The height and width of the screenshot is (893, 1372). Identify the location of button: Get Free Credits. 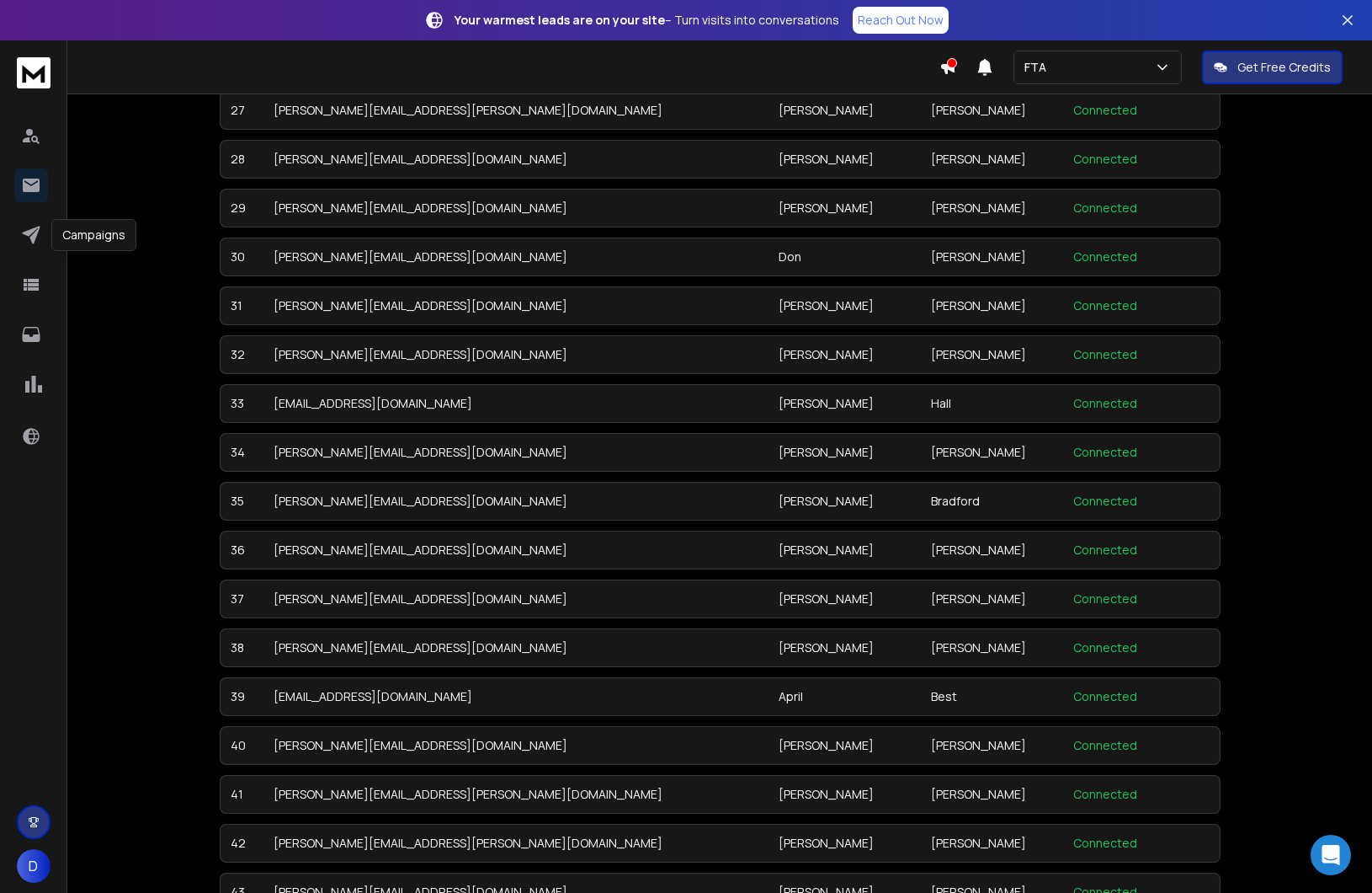
(1272, 67).